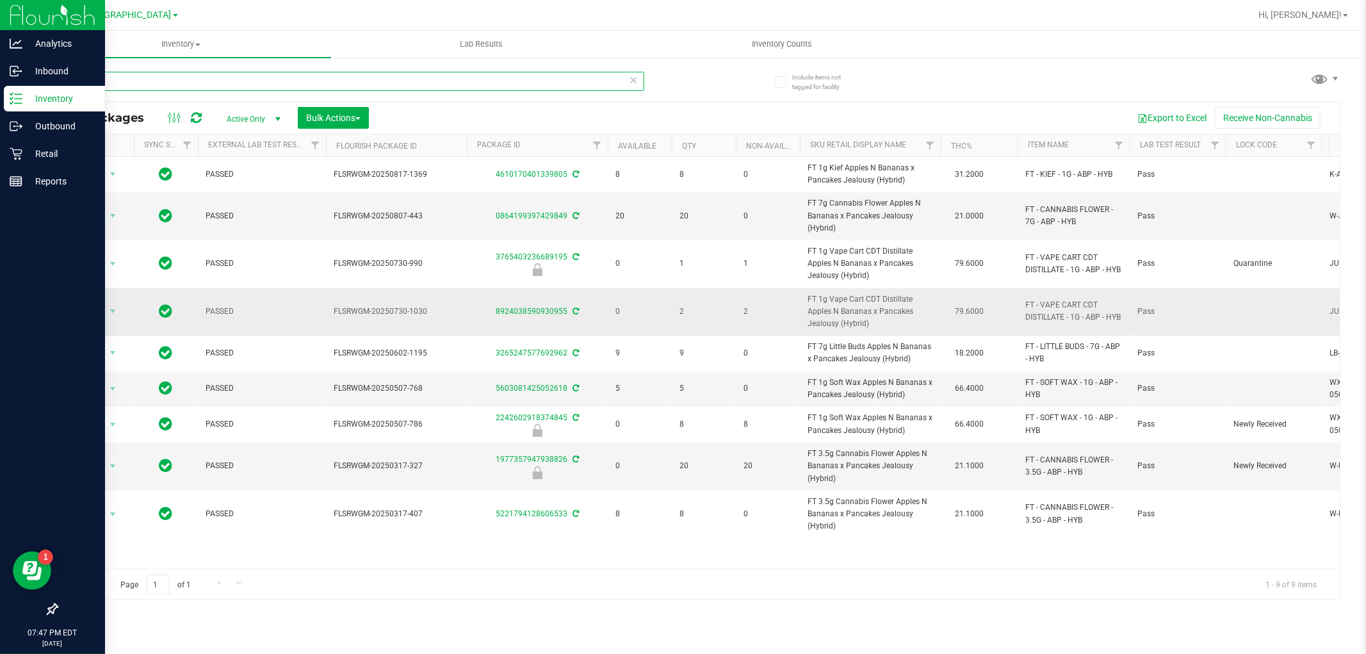 This screenshot has width=1366, height=654. I want to click on span: Quarantine, so click(1274, 263).